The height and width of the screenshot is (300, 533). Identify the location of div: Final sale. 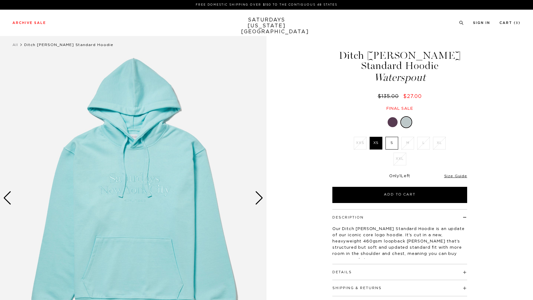
(400, 108).